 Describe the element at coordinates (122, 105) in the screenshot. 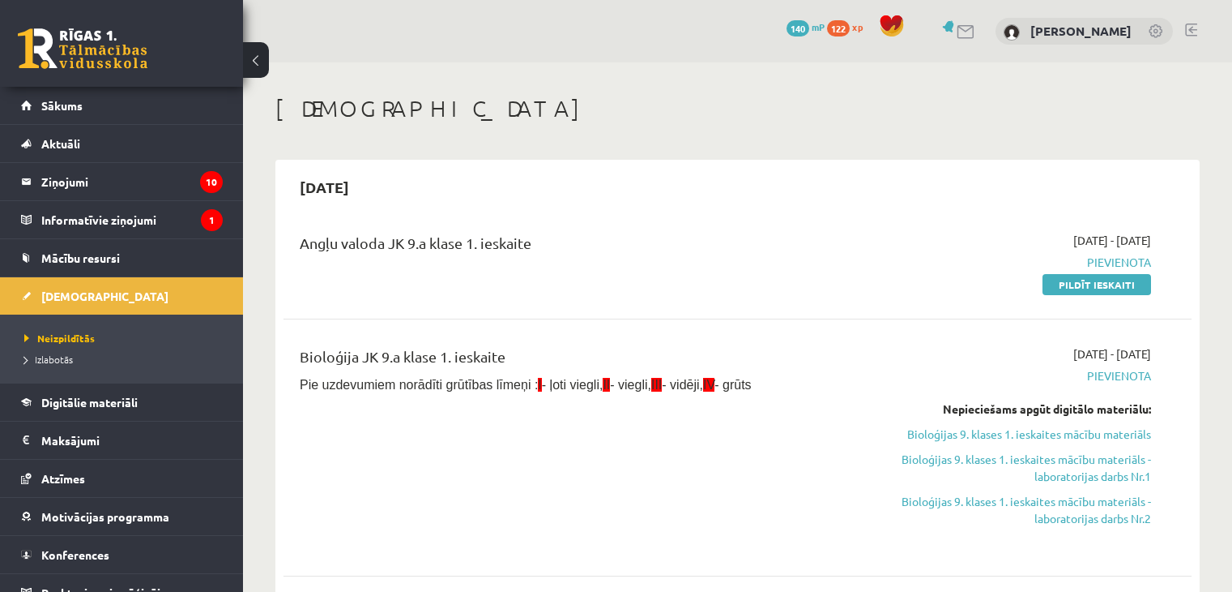

I see `a: Sākums` at that location.